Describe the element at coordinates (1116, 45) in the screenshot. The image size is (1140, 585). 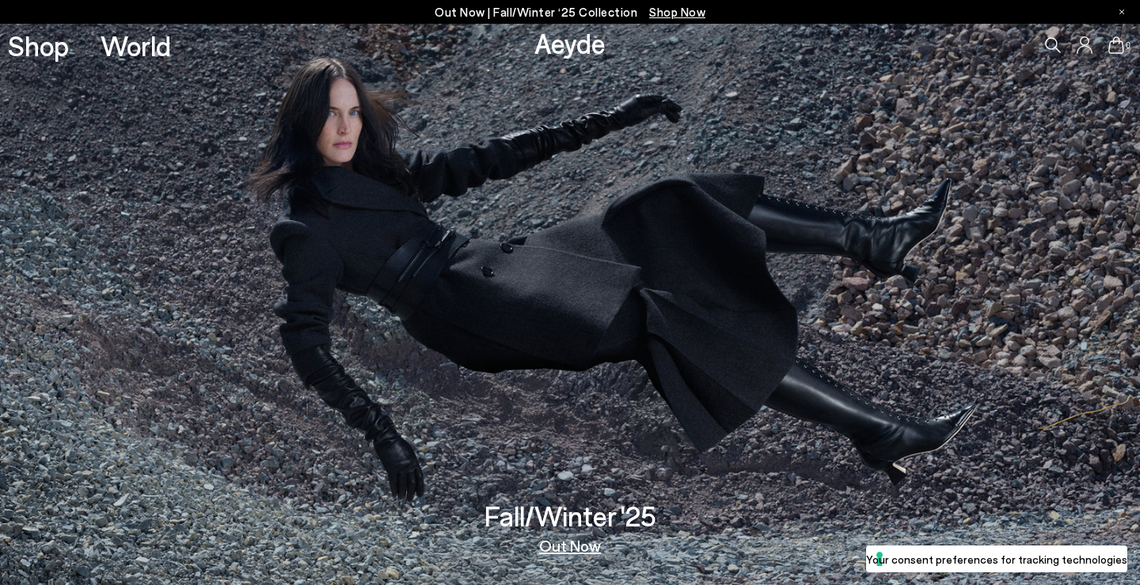
I see `a: 0` at that location.